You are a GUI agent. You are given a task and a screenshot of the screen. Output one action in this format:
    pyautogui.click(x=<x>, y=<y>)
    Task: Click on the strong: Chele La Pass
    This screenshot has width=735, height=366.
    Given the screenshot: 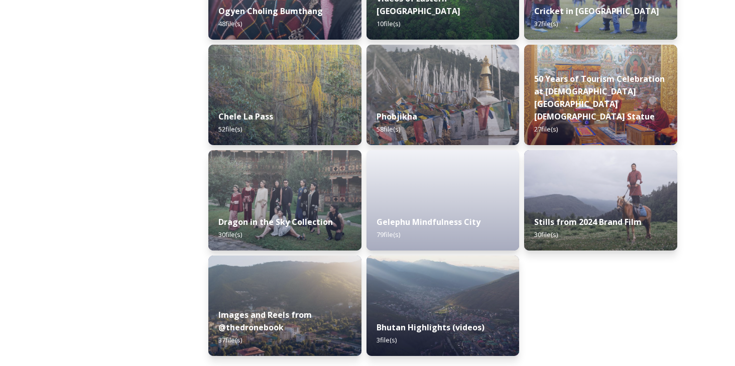 What is the action you would take?
    pyautogui.click(x=245, y=116)
    